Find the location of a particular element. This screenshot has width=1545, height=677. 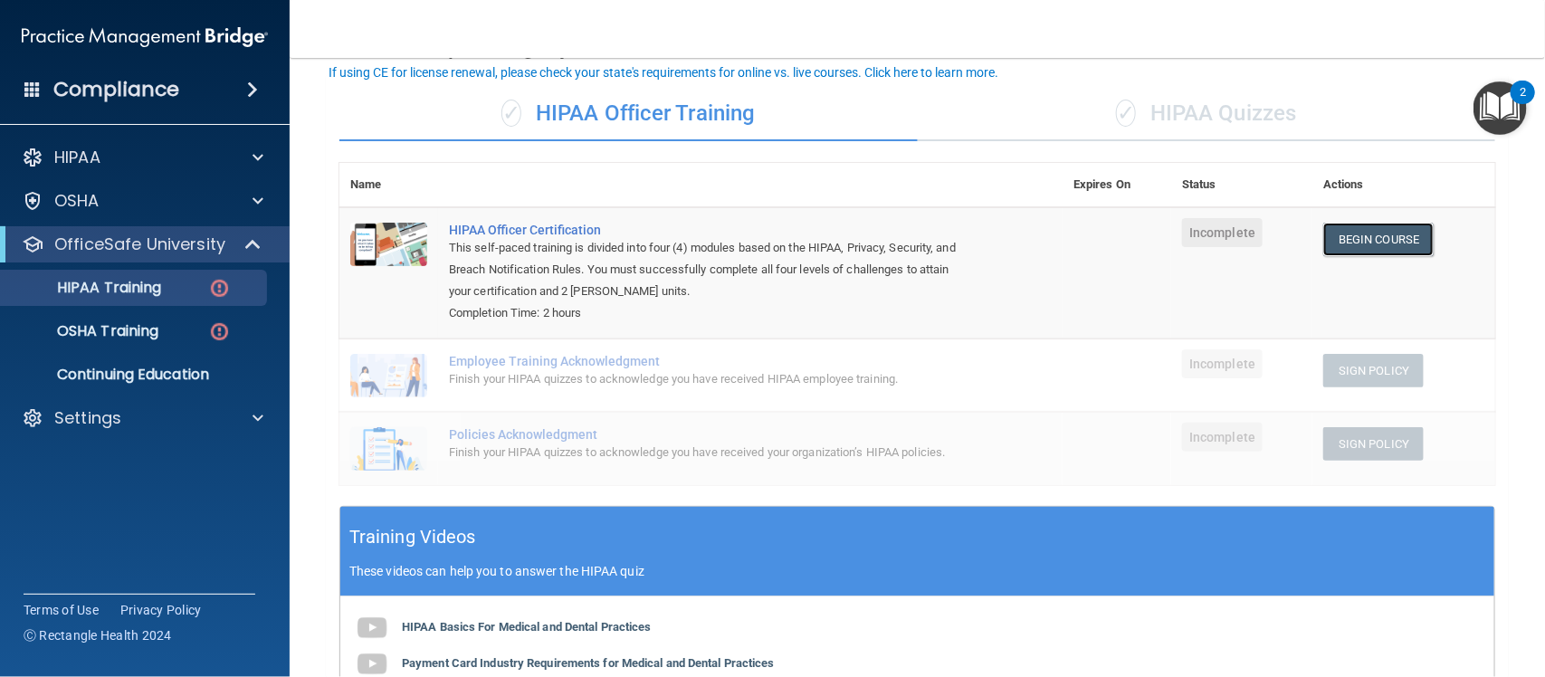

th: Expires On is located at coordinates (1117, 185).